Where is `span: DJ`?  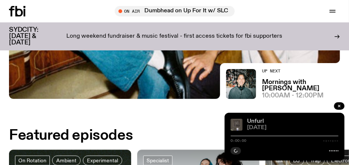 span: DJ is located at coordinates (296, 161).